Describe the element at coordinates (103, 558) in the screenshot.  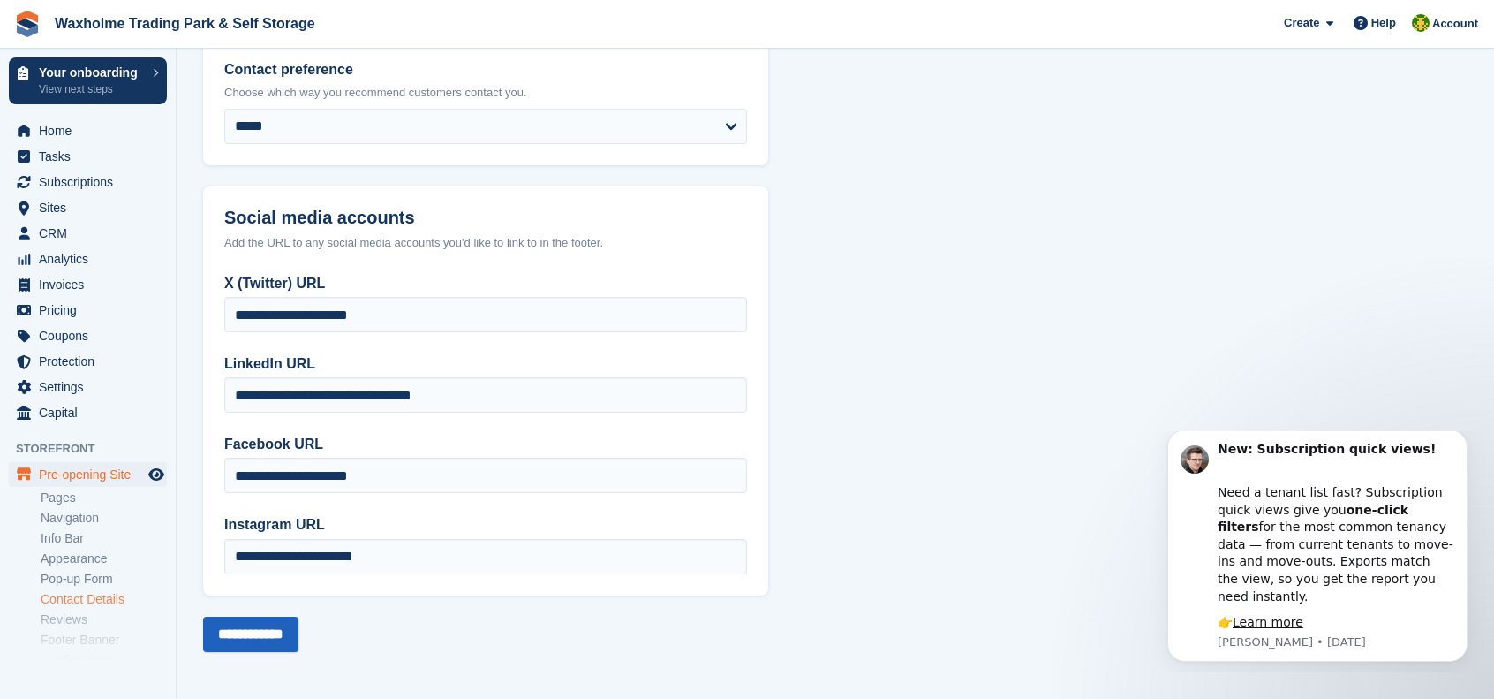
I see `a: Appearance` at that location.